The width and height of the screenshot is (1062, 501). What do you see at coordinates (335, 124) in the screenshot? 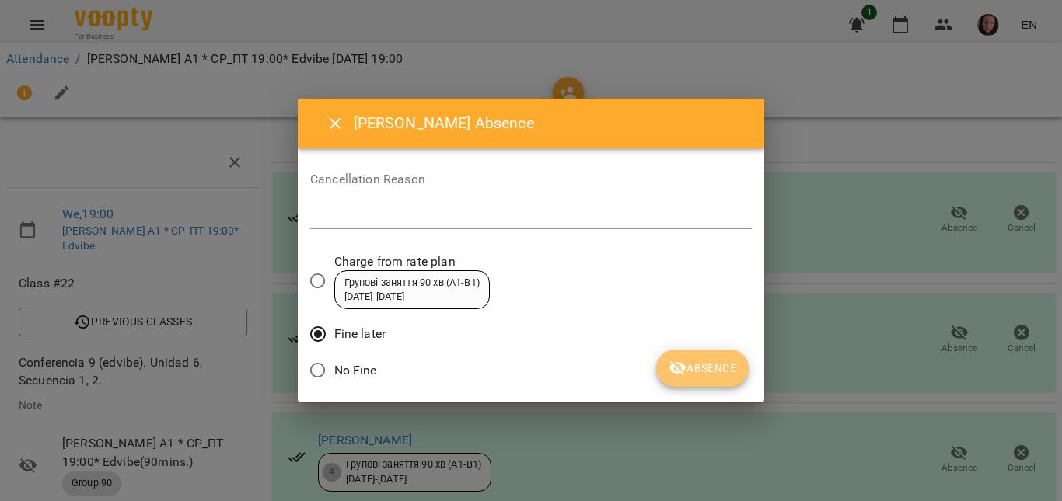
I see `button: Close` at bounding box center [335, 124].